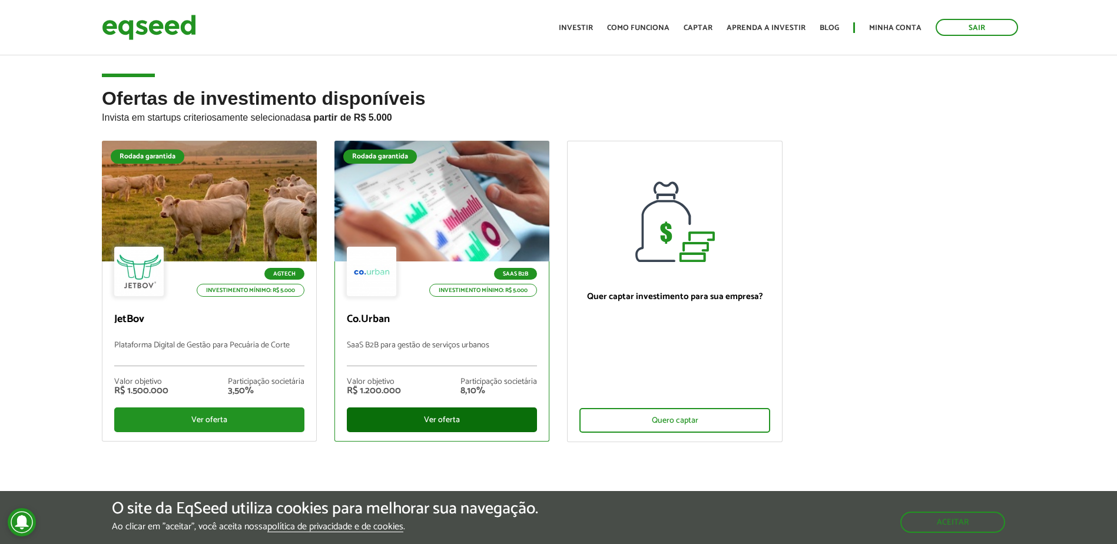 The image size is (1117, 544). Describe the element at coordinates (766, 28) in the screenshot. I see `a: Aprenda a investir` at that location.